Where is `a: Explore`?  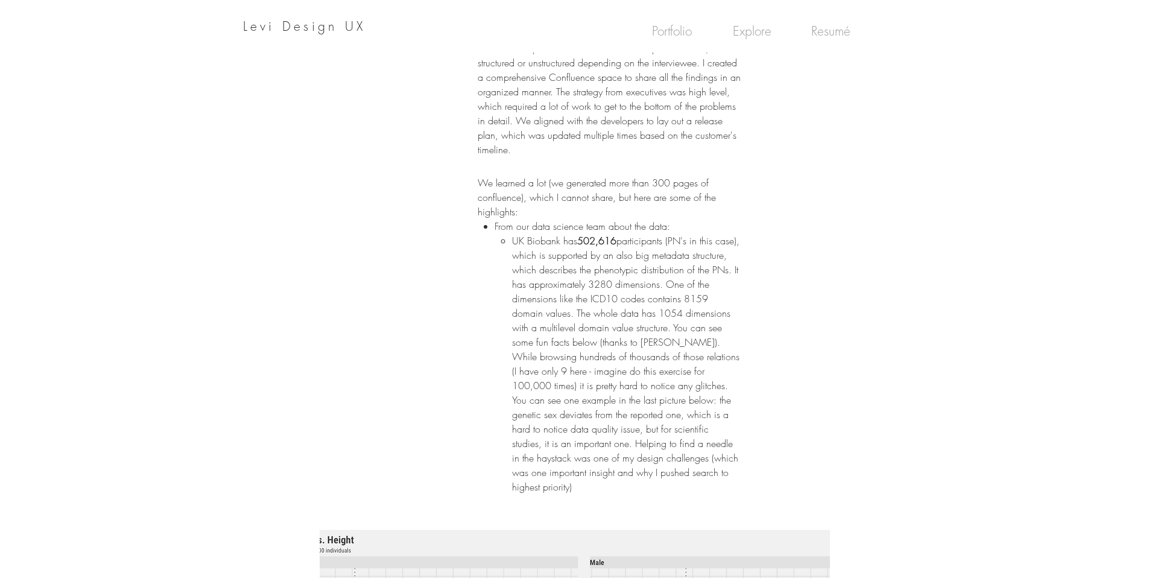 a: Explore is located at coordinates (752, 26).